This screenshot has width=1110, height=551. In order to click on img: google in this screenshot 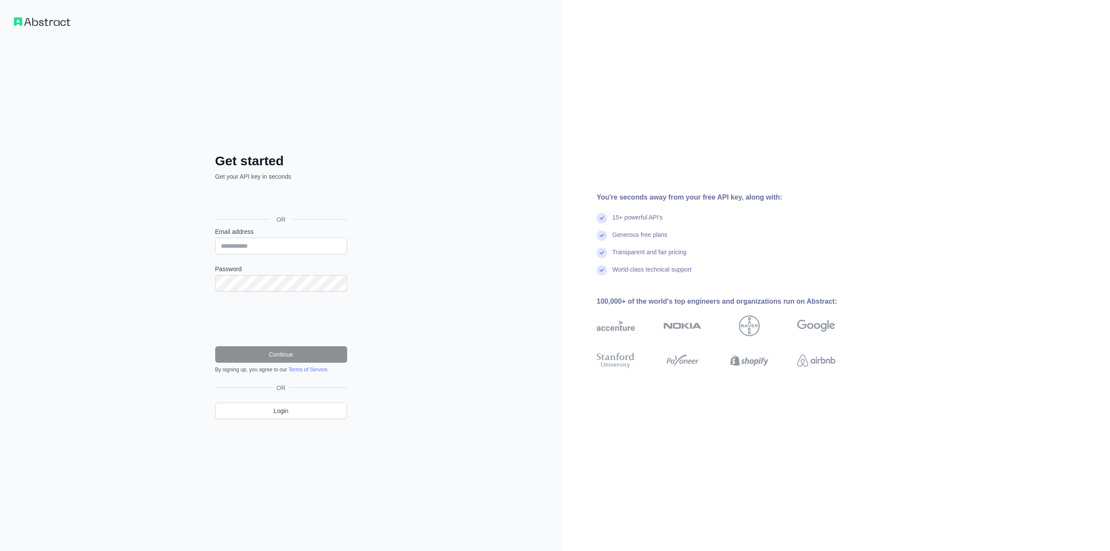, I will do `click(816, 326)`.